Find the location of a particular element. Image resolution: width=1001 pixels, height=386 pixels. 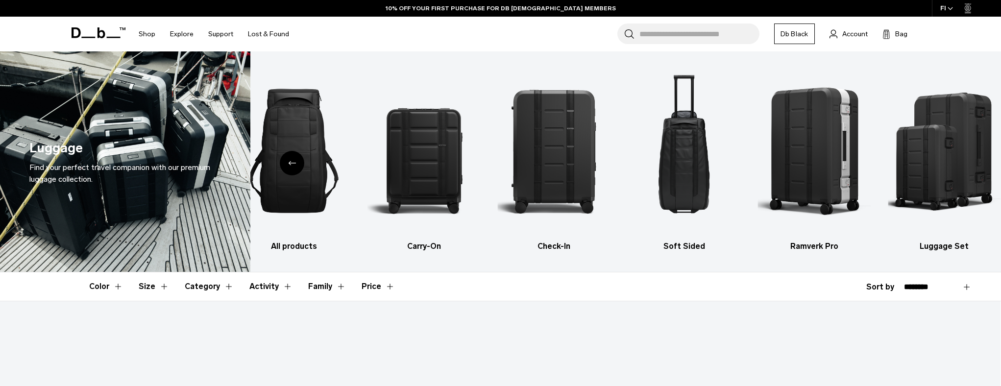

a: Db Soft Sided is located at coordinates (684, 159).